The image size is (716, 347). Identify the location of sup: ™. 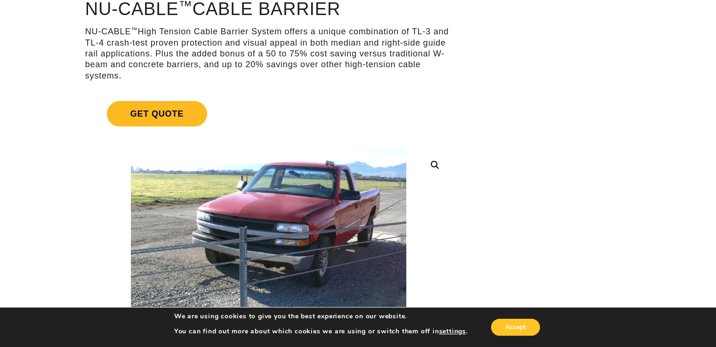
(134, 30).